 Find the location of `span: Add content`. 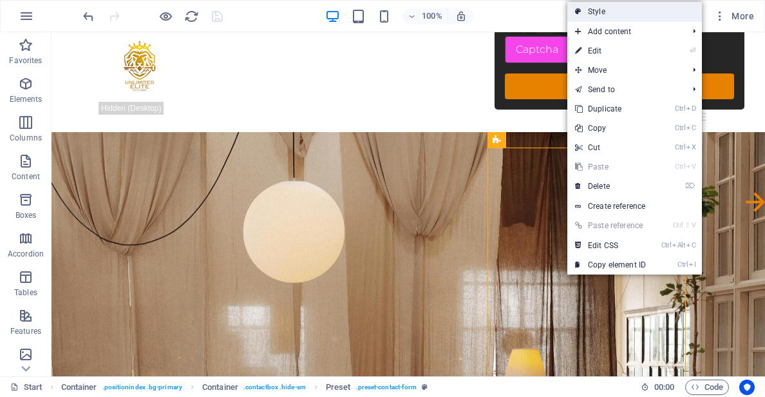

span: Add content is located at coordinates (625, 32).